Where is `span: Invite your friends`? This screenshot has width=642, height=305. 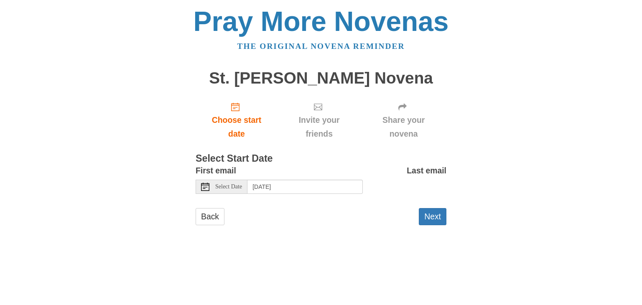
span: Invite your friends is located at coordinates (319, 127).